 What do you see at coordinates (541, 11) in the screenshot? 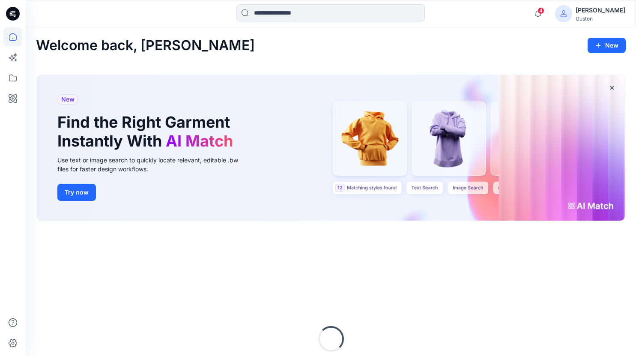
I see `span: 4` at bounding box center [541, 11].